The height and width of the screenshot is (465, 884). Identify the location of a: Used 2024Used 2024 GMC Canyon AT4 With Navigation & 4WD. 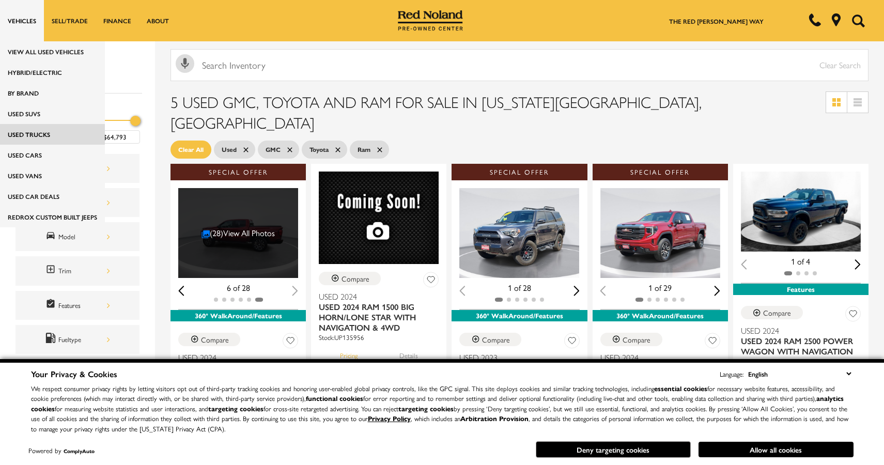
(238, 373).